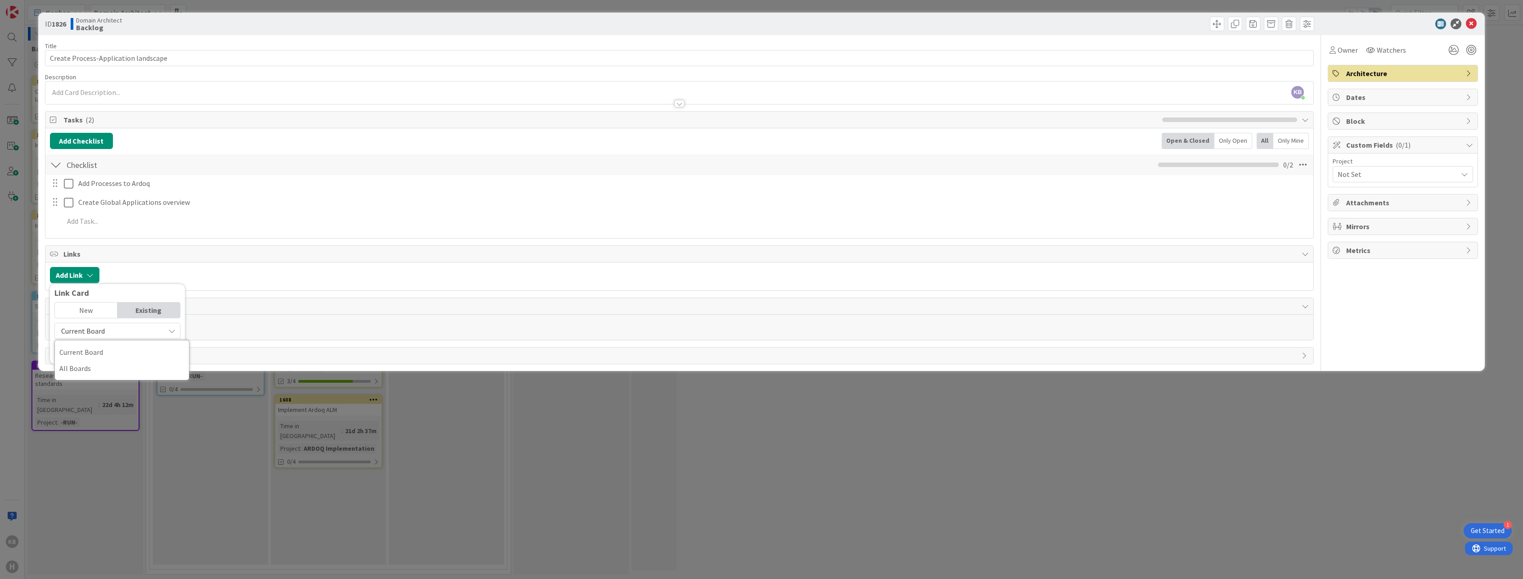 The image size is (1523, 579). Describe the element at coordinates (680, 355) in the screenshot. I see `span: History` at that location.